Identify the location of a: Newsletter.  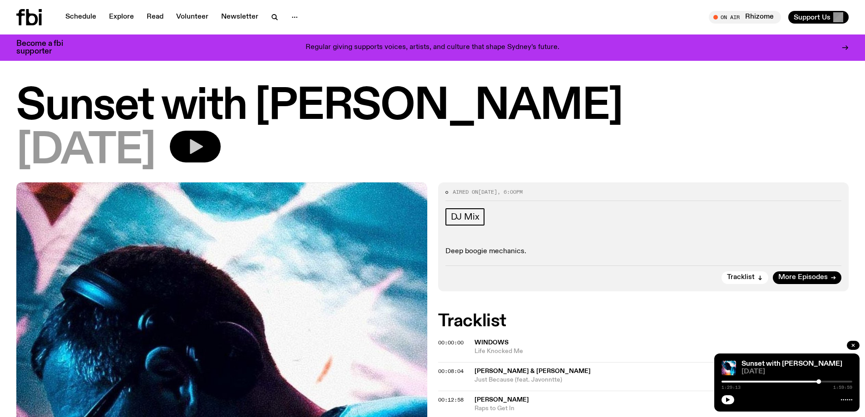
(240, 17).